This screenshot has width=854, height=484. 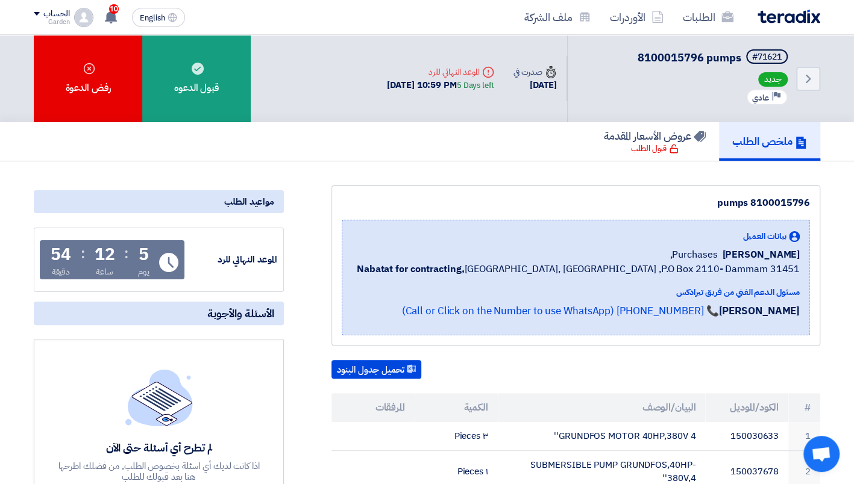 What do you see at coordinates (456, 408) in the screenshot?
I see `th: الكمية` at bounding box center [456, 408].